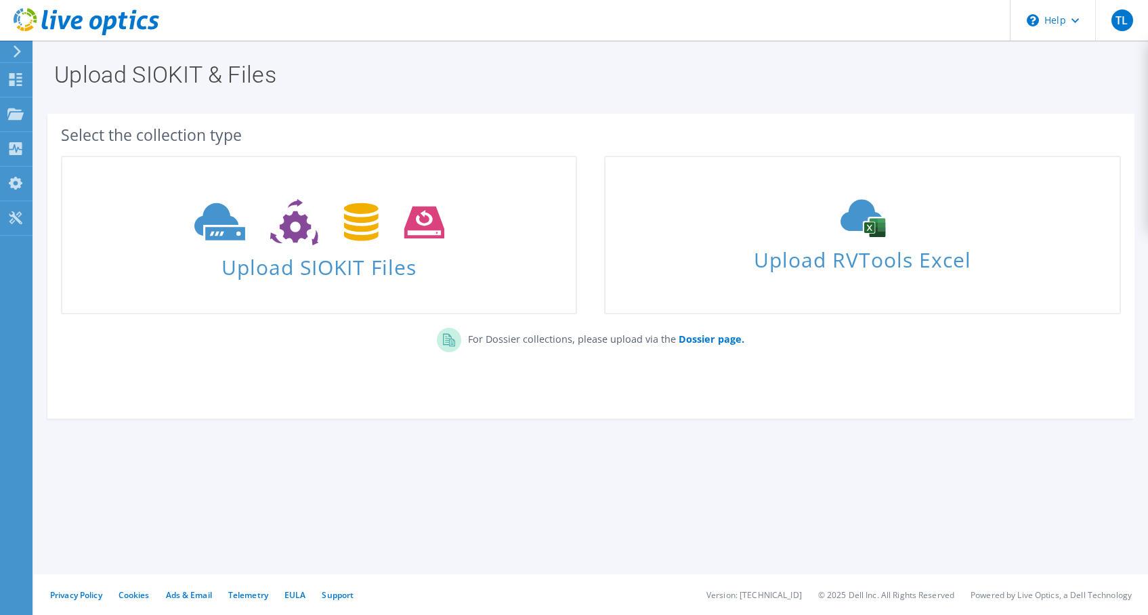 The image size is (1148, 615). I want to click on a: Ads & Email, so click(189, 595).